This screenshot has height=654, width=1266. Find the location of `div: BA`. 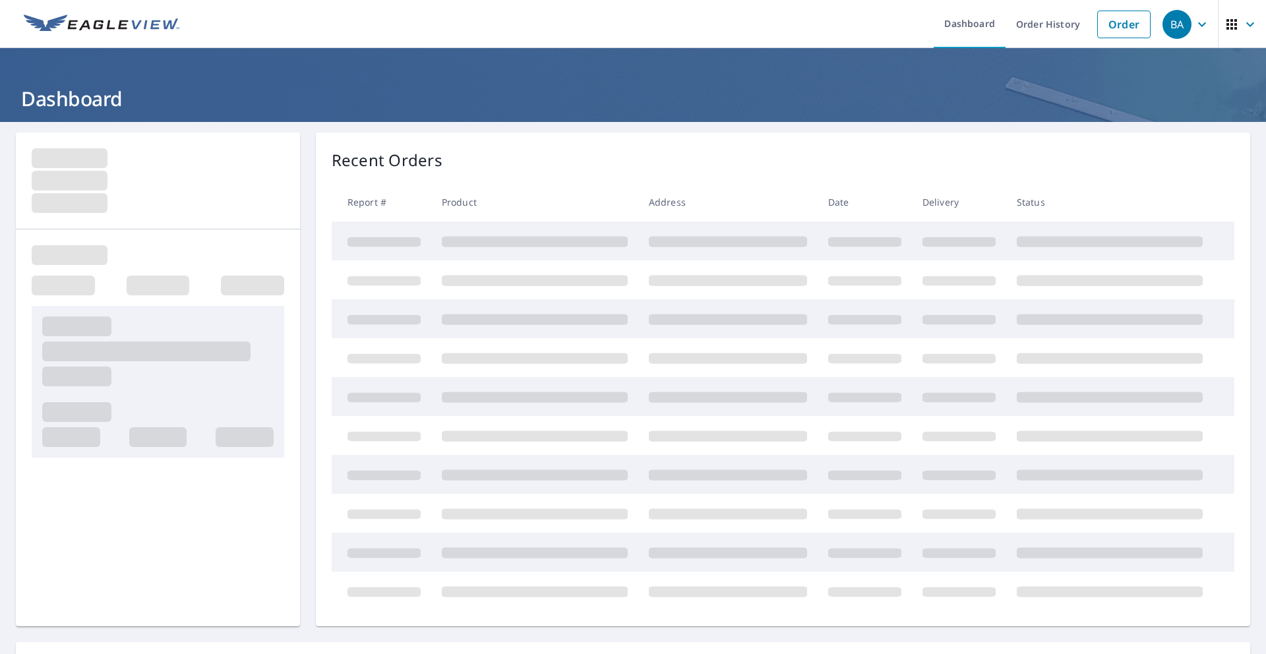

div: BA is located at coordinates (1177, 24).